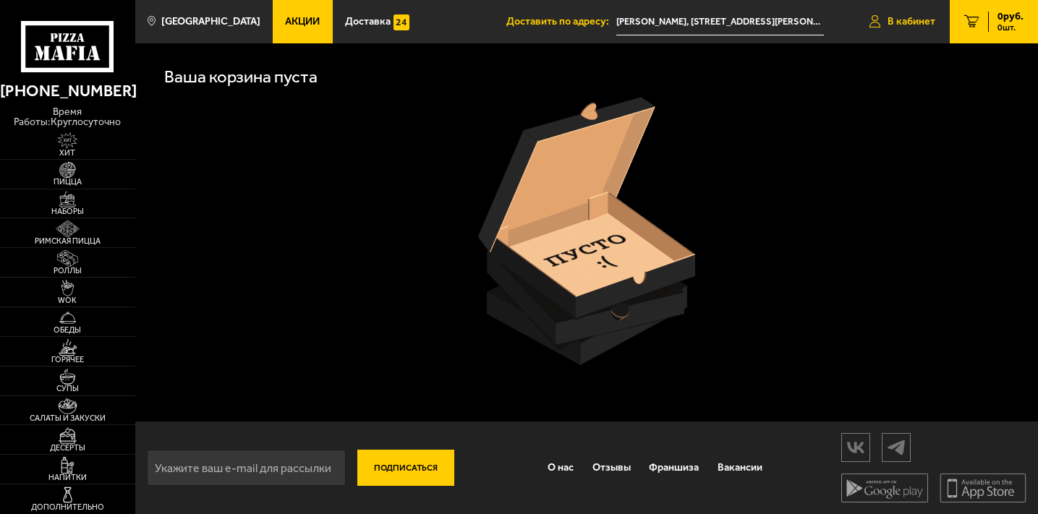 This screenshot has width=1038, height=514. I want to click on button: Подписаться, so click(406, 468).